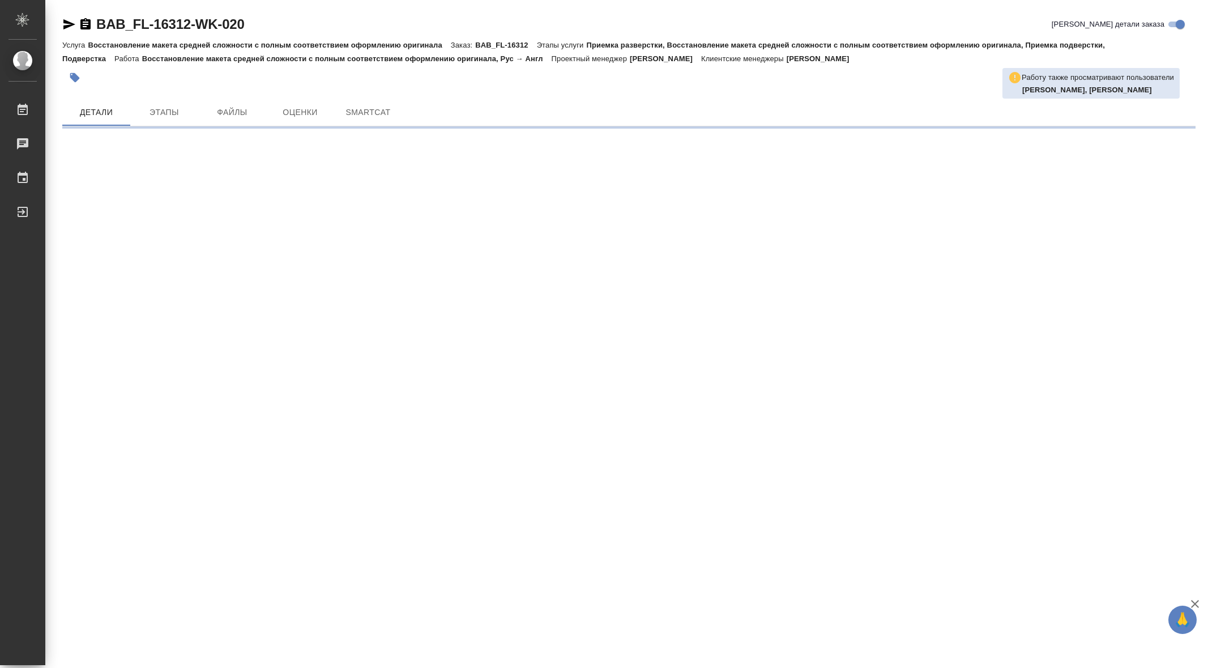  Describe the element at coordinates (744, 58) in the screenshot. I see `p: Клиентские менеджеры` at that location.